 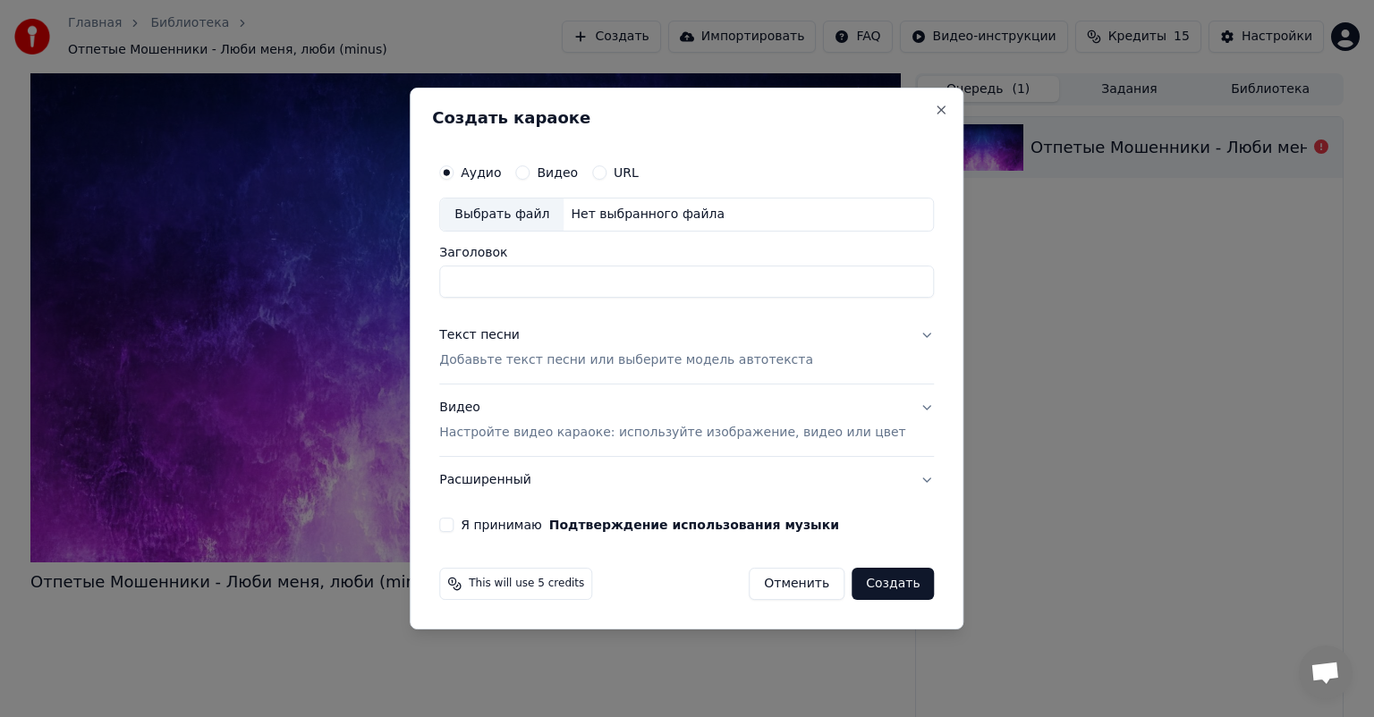 What do you see at coordinates (686, 420) in the screenshot?
I see `button: ВидеоНастройте видео караоке: используйте изображение, видео или цвет` at bounding box center [686, 420].